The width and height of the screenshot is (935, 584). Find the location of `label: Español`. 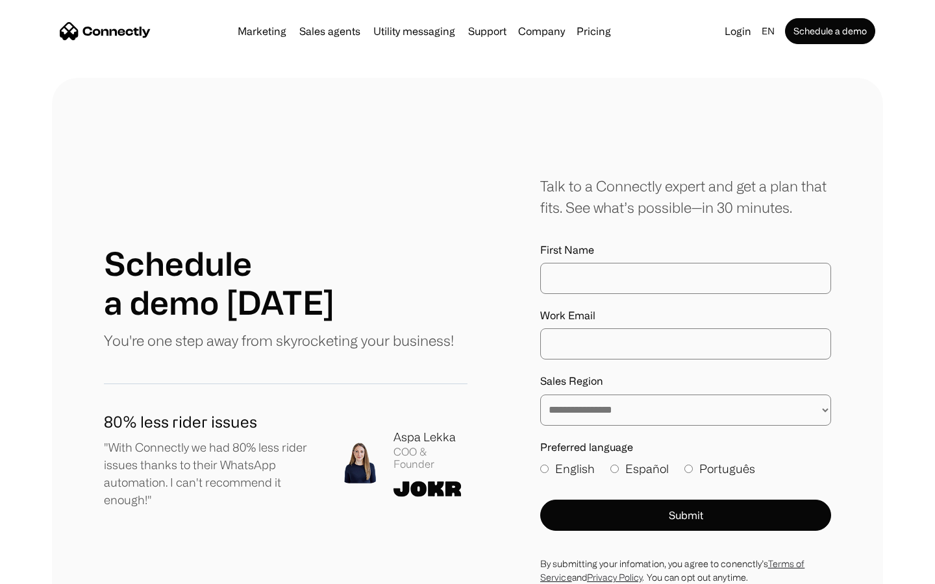

label: Español is located at coordinates (640, 469).